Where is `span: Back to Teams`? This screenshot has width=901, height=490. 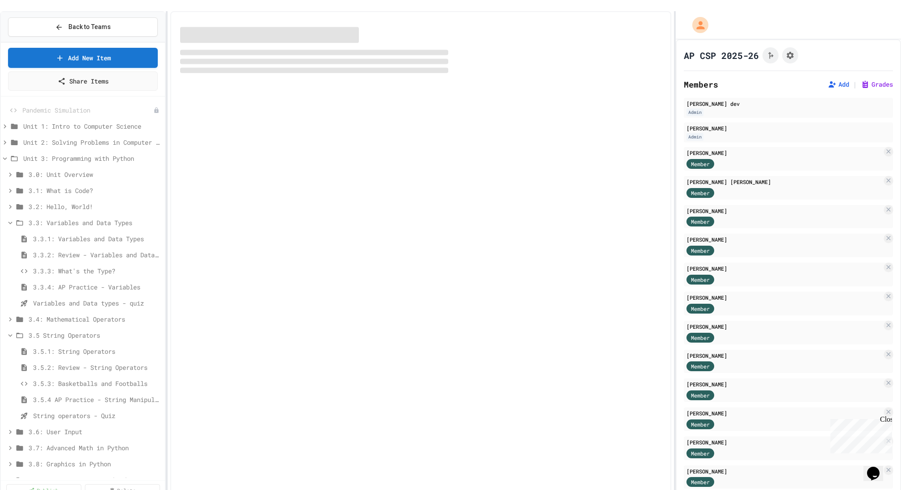
span: Back to Teams is located at coordinates (89, 27).